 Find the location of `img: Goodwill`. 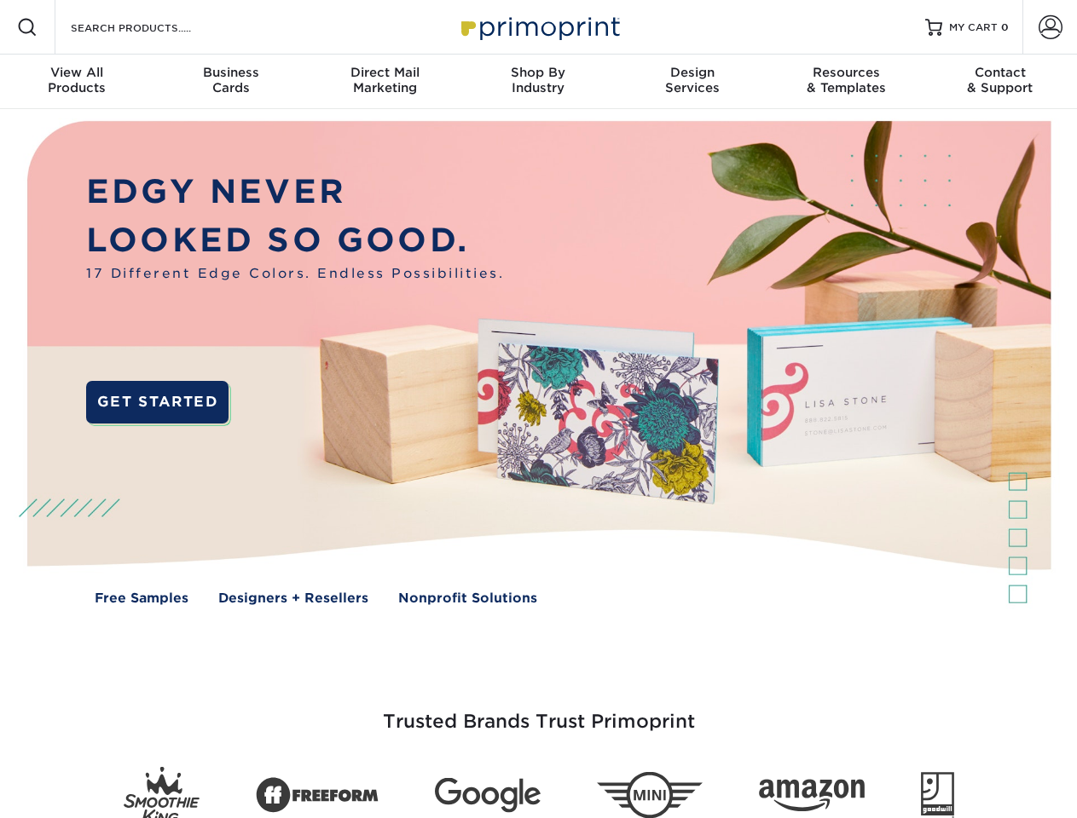

img: Goodwill is located at coordinates (937, 795).